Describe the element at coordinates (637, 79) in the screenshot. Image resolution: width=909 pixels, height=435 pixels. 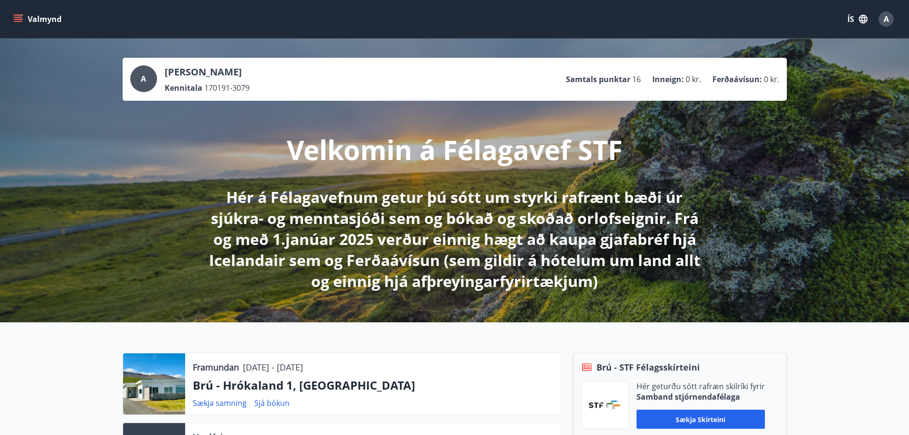
I see `span: 16` at that location.